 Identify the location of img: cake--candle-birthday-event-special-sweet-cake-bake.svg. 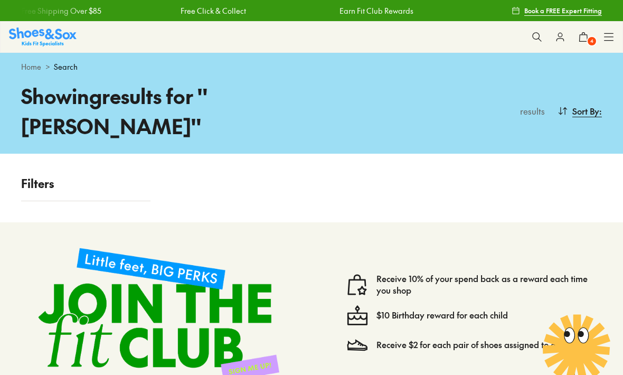
(358, 315).